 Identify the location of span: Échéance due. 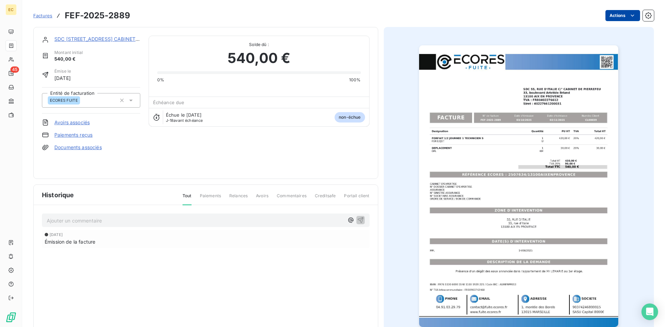
(169, 103).